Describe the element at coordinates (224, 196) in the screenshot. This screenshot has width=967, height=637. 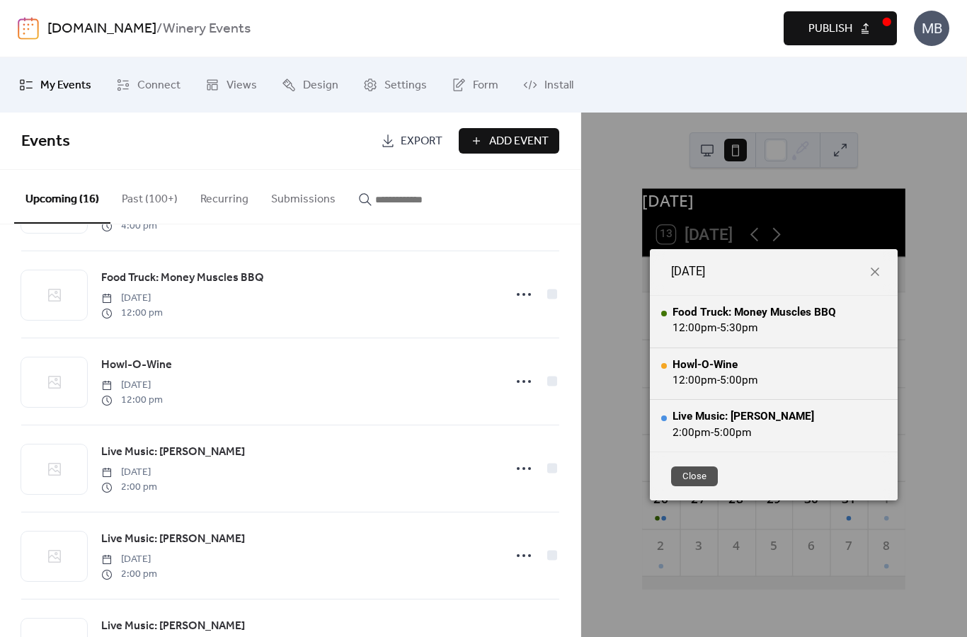
I see `button: Recurring` at that location.